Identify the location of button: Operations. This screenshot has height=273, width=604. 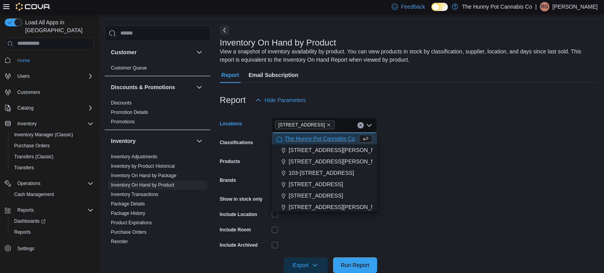
(29, 184).